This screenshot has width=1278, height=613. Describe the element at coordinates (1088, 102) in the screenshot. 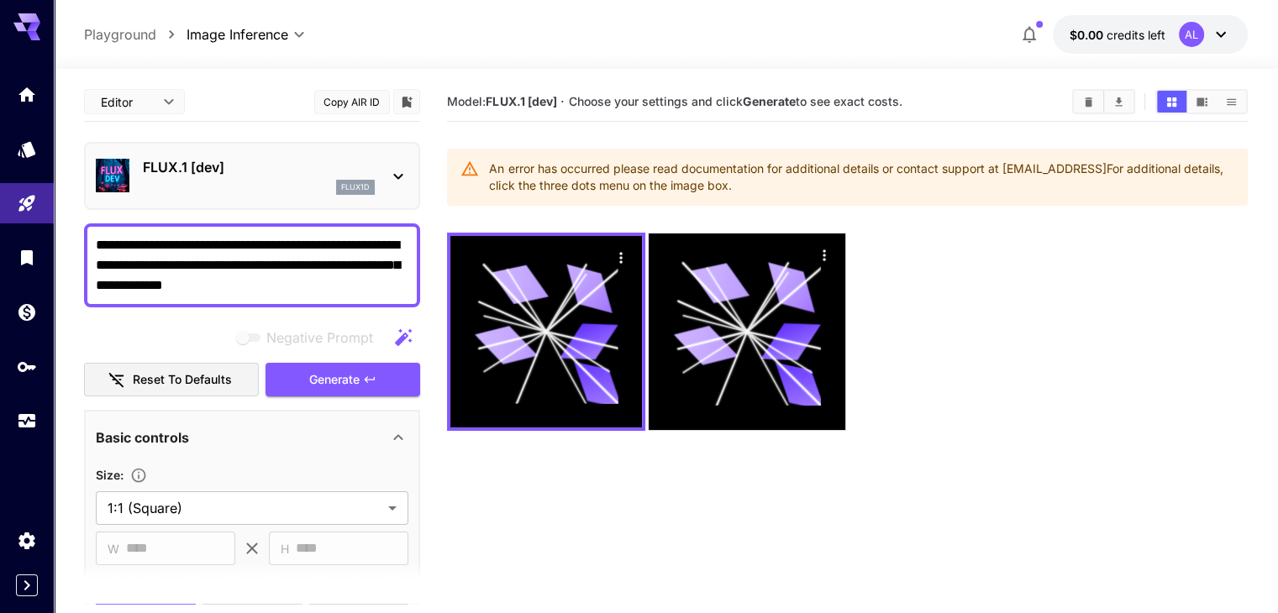

I see `button: Clear Images` at that location.